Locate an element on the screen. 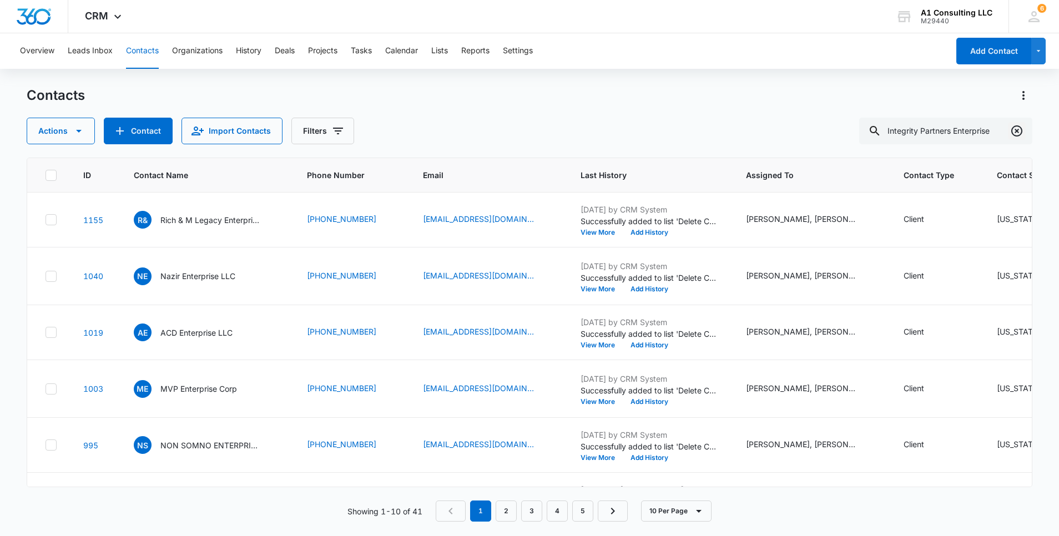  p: MVP Enterprise Corp is located at coordinates (199, 388).